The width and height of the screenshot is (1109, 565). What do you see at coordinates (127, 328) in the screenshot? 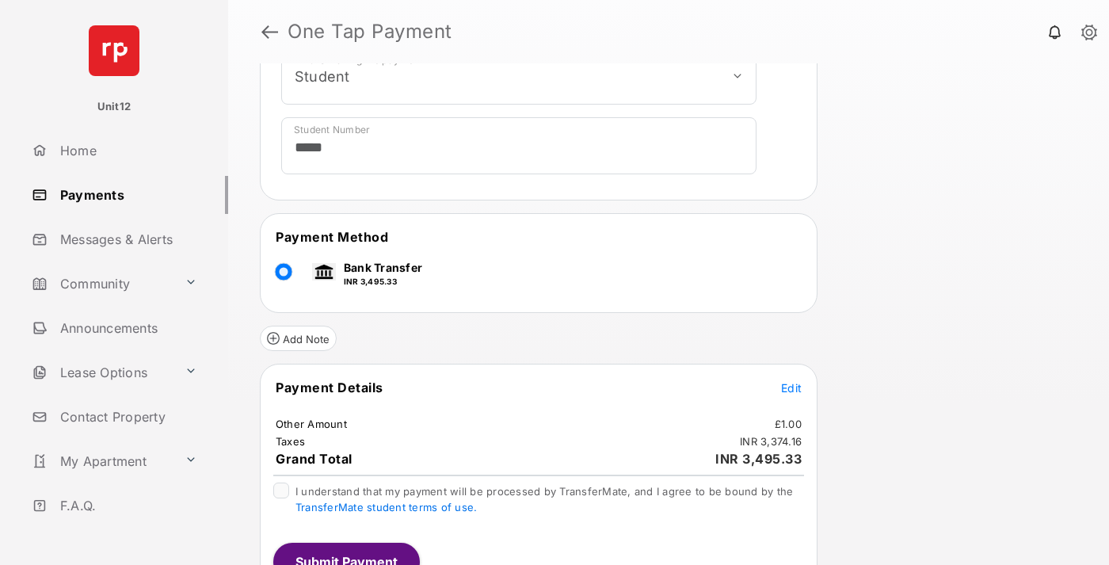
I see `a: Announcements` at bounding box center [127, 328].